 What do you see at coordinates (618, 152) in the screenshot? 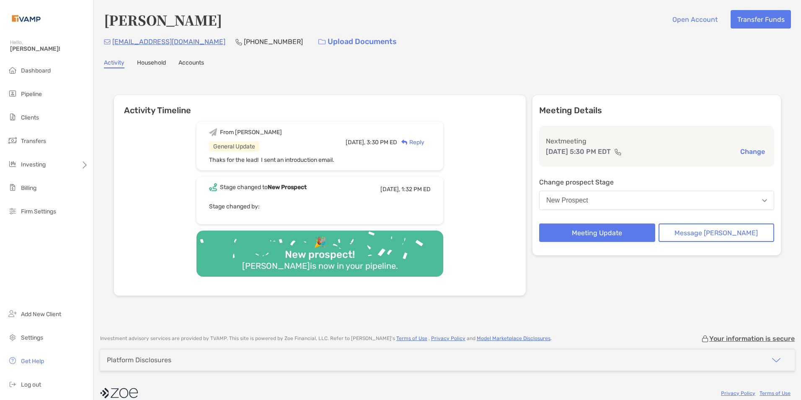
I see `img: communication type` at bounding box center [618, 152].